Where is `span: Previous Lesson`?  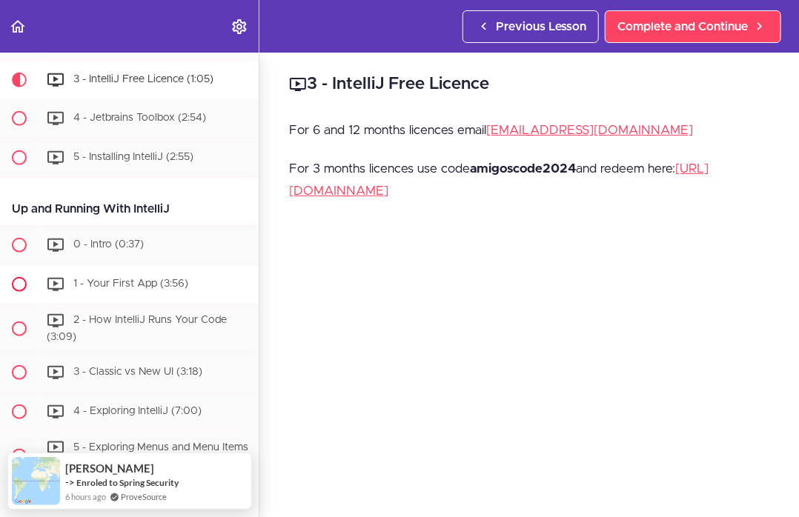 span: Previous Lesson is located at coordinates (541, 27).